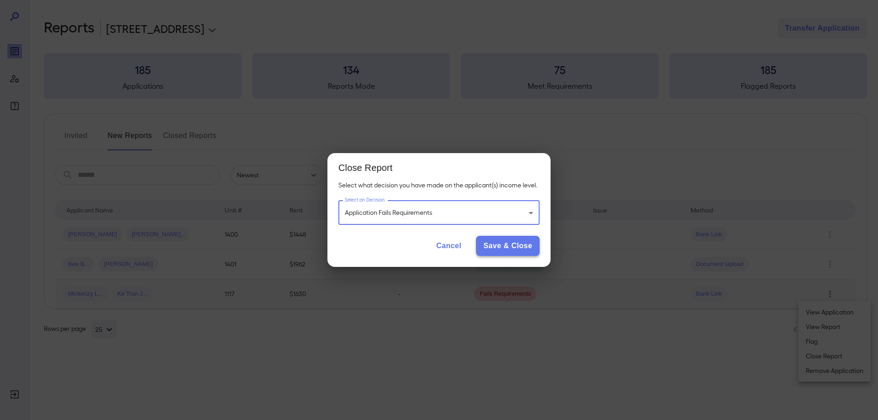  Describe the element at coordinates (439, 213) in the screenshot. I see `div: Application Fails Requirements` at that location.